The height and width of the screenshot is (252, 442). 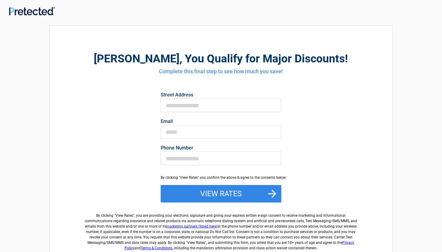 What do you see at coordinates (221, 95) in the screenshot?
I see `label: Street Address` at bounding box center [221, 95].